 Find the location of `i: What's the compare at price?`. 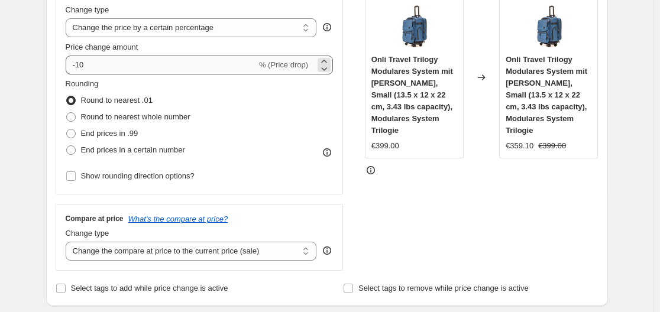

i: What's the compare at price? is located at coordinates (178, 219).